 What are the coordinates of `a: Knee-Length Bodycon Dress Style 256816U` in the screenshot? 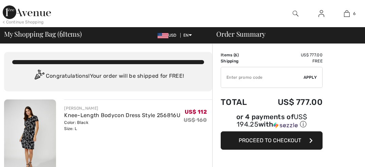 It's located at (122, 115).